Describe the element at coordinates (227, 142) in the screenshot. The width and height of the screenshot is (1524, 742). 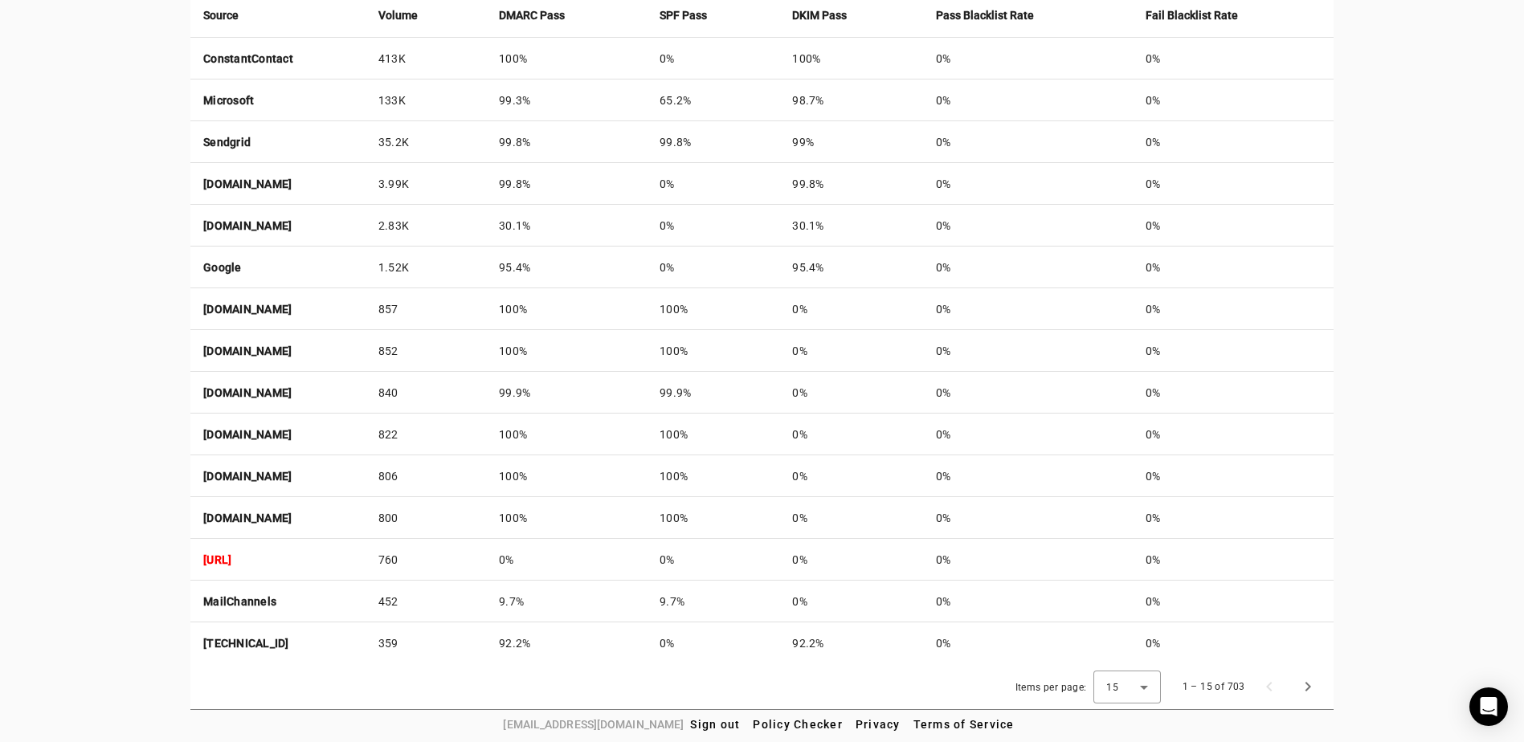
I see `strong: Sendgrid` at that location.